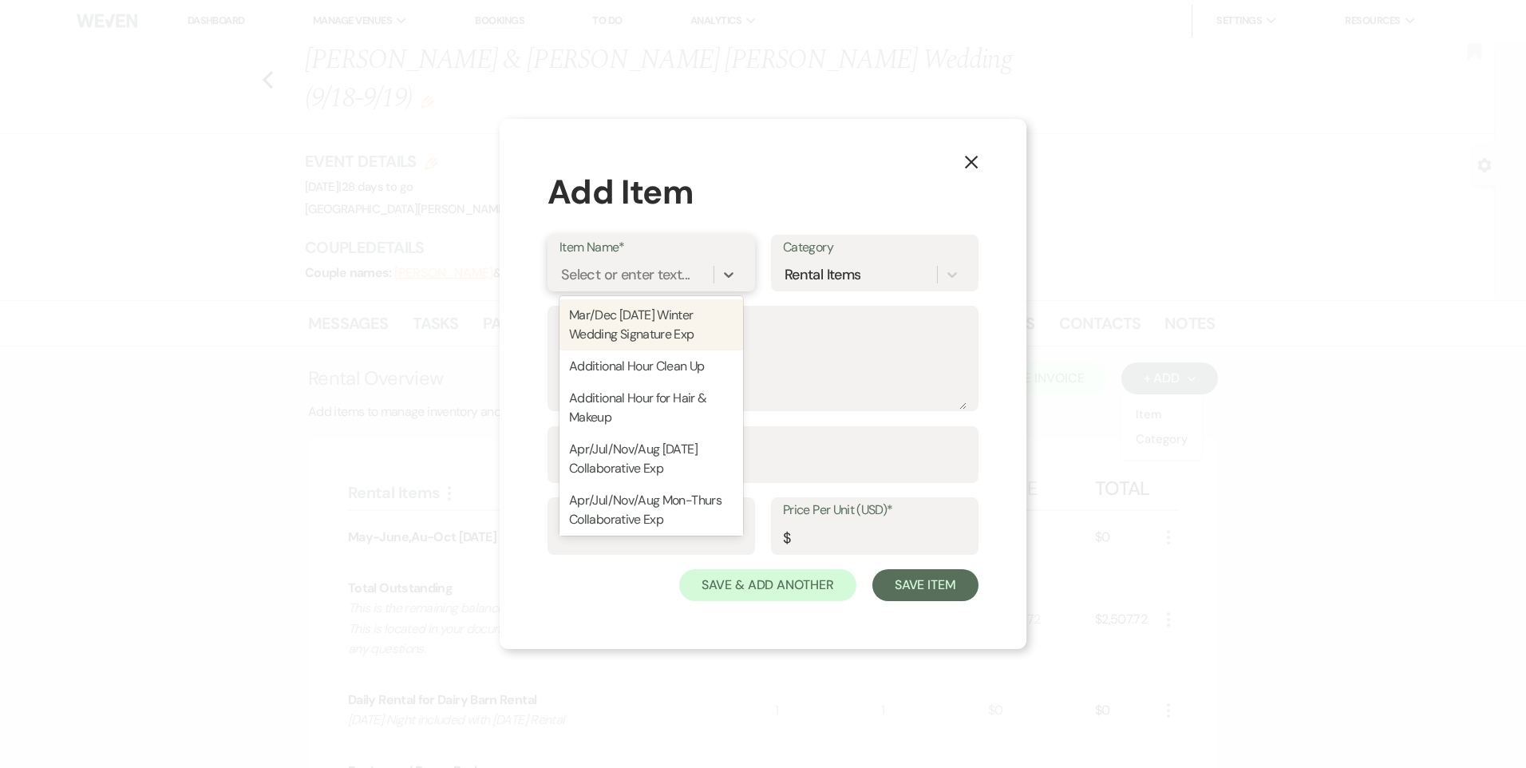 The height and width of the screenshot is (768, 1526). I want to click on button: Save & Add Another, so click(768, 585).